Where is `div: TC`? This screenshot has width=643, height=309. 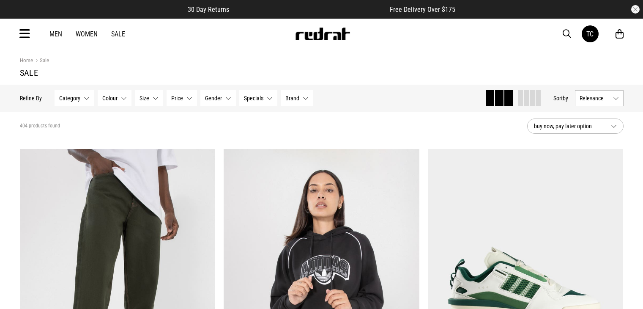
div: TC is located at coordinates (590, 34).